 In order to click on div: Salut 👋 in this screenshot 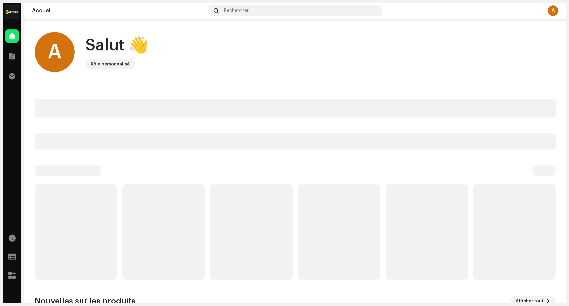, I will do `click(117, 45)`.